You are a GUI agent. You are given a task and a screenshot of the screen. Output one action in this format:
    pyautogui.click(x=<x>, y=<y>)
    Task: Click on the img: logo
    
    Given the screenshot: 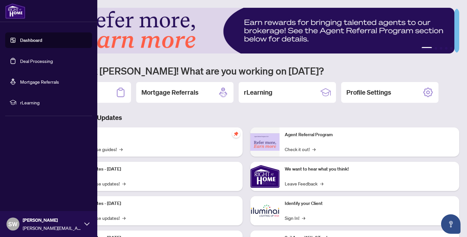 What is the action you would take?
    pyautogui.click(x=15, y=11)
    